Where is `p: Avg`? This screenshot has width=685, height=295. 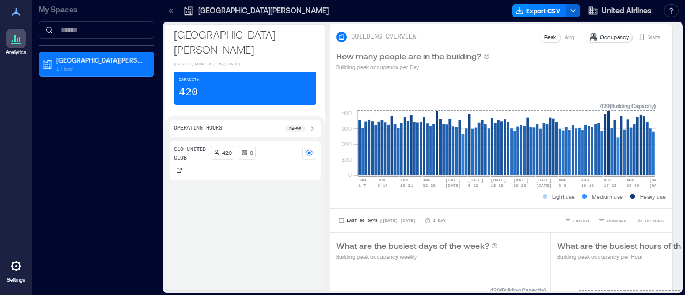
p: Avg is located at coordinates (569, 37).